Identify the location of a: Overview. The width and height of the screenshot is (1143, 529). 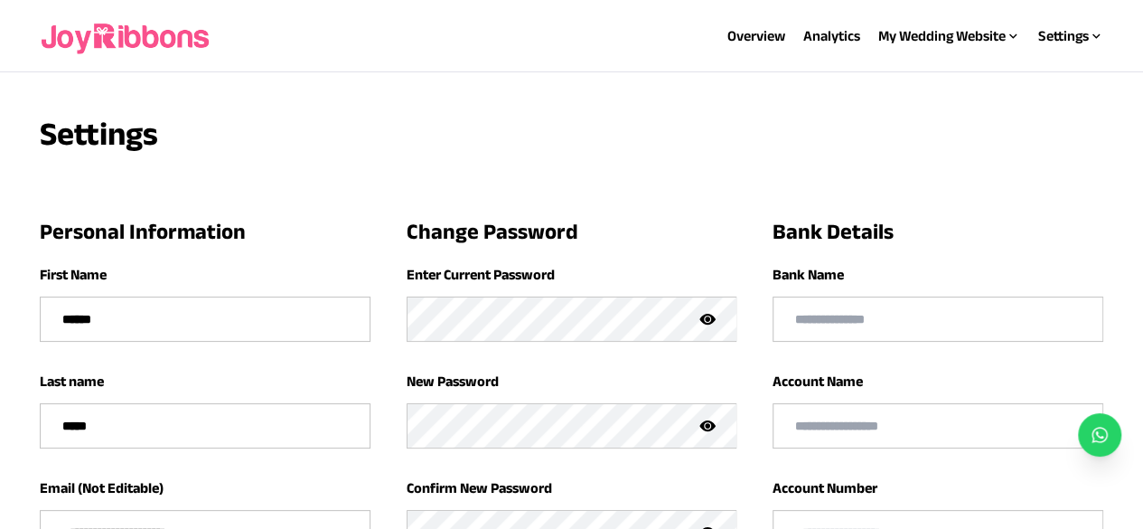
(756, 35).